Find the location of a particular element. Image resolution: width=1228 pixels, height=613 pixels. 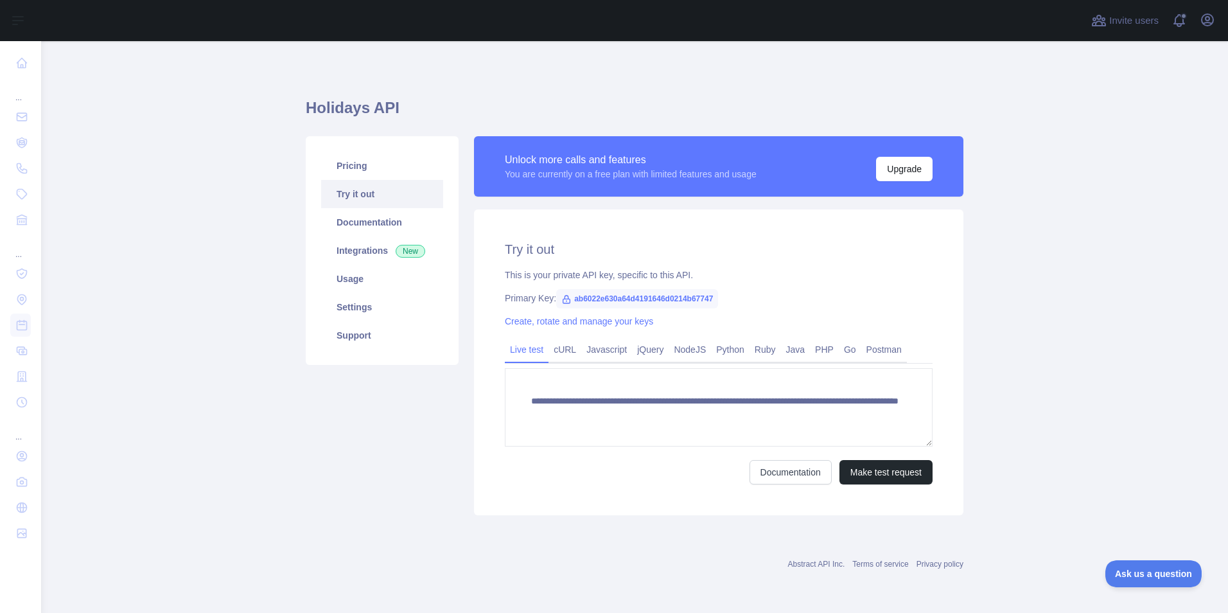

h2: Try it out is located at coordinates (719, 249).